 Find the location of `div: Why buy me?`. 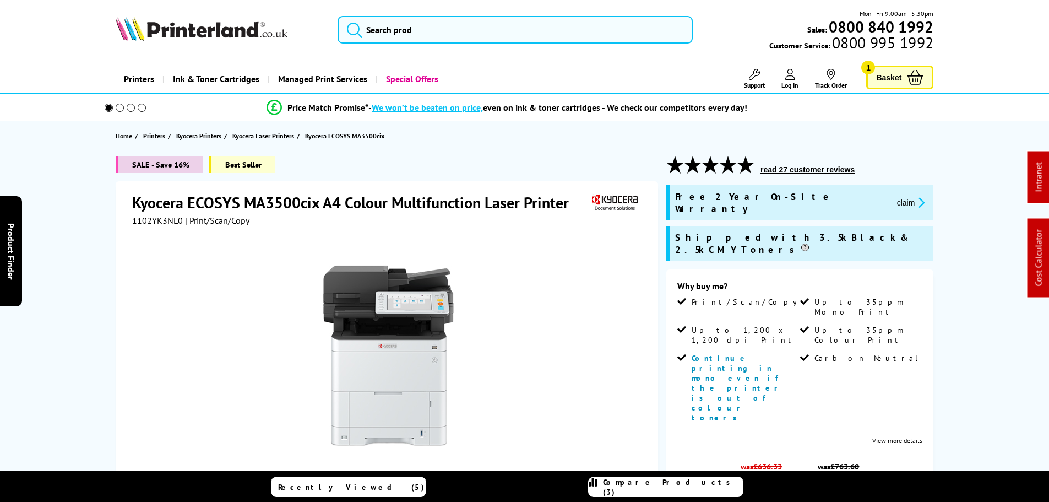

div: Why buy me? is located at coordinates (800, 289).